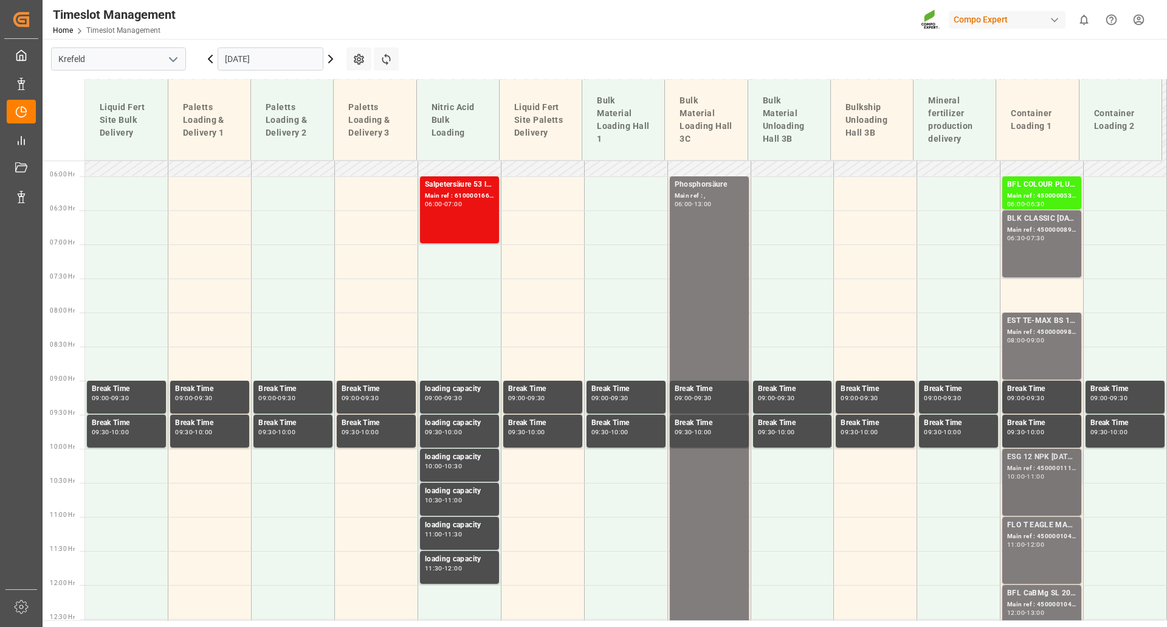 Image resolution: width=1167 pixels, height=627 pixels. What do you see at coordinates (1010, 19) in the screenshot?
I see `button: Compo Expert` at bounding box center [1010, 19].